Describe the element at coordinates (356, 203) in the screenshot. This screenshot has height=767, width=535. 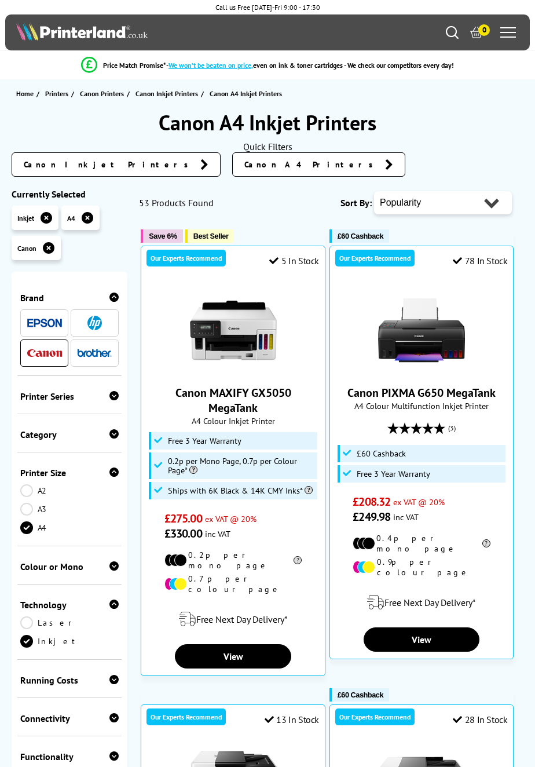
I see `span: Sort By:` at that location.